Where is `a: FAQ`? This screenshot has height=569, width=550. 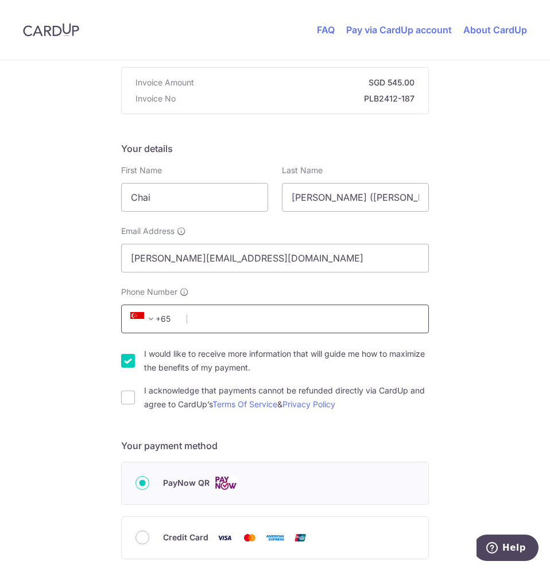 a: FAQ is located at coordinates (325, 30).